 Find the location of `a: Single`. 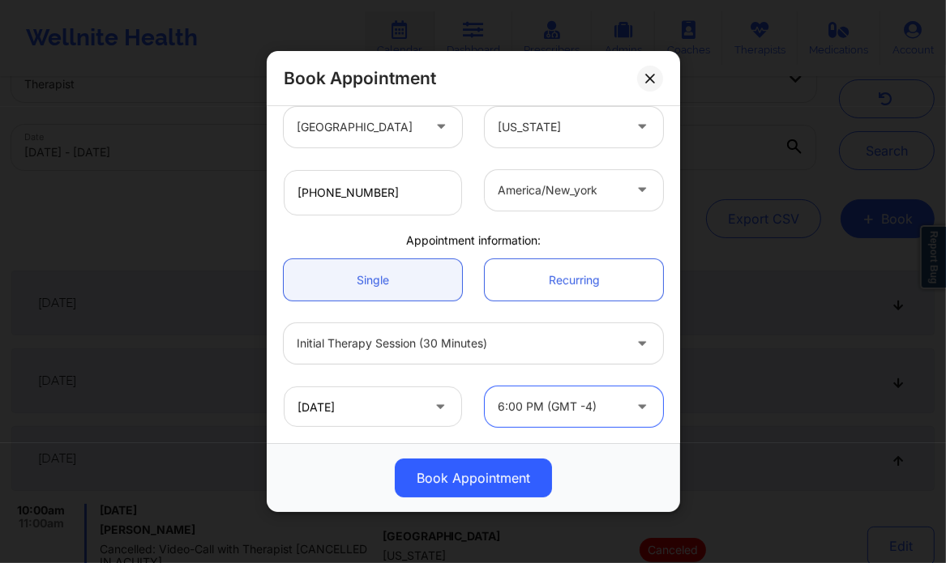

a: Single is located at coordinates (373, 280).